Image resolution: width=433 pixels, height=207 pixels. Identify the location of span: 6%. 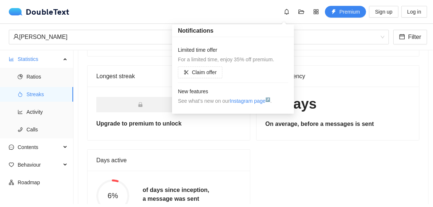
(113, 197).